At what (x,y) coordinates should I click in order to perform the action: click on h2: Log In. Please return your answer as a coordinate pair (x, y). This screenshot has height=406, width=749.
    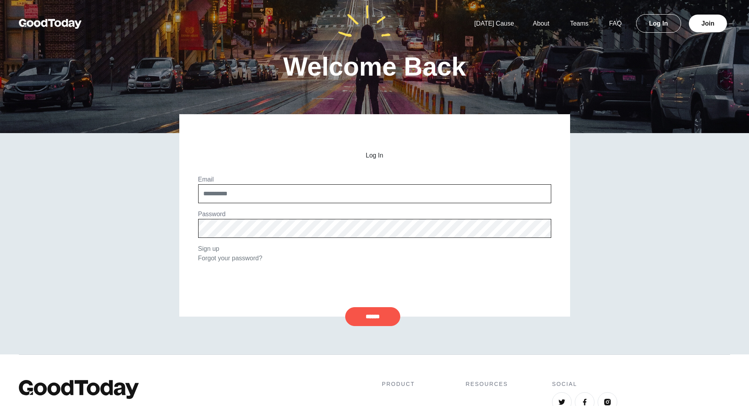
    Looking at the image, I should click on (375, 155).